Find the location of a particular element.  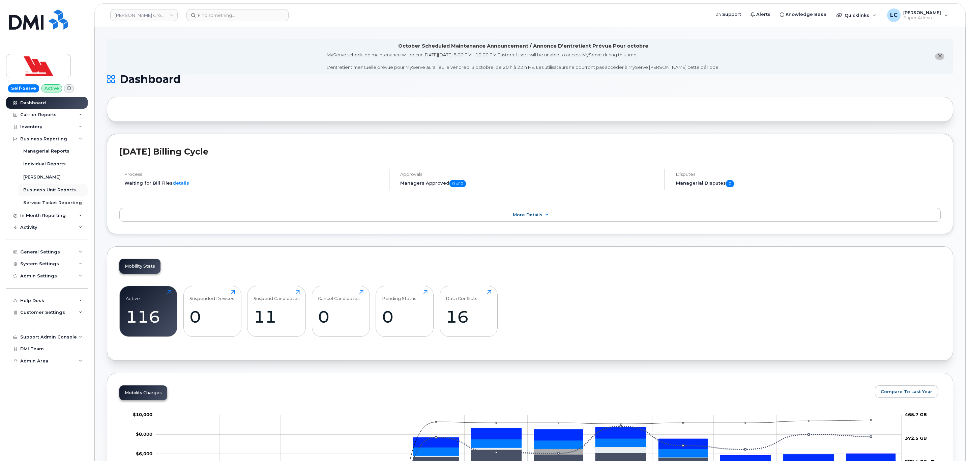

h4: Process is located at coordinates (254, 174).